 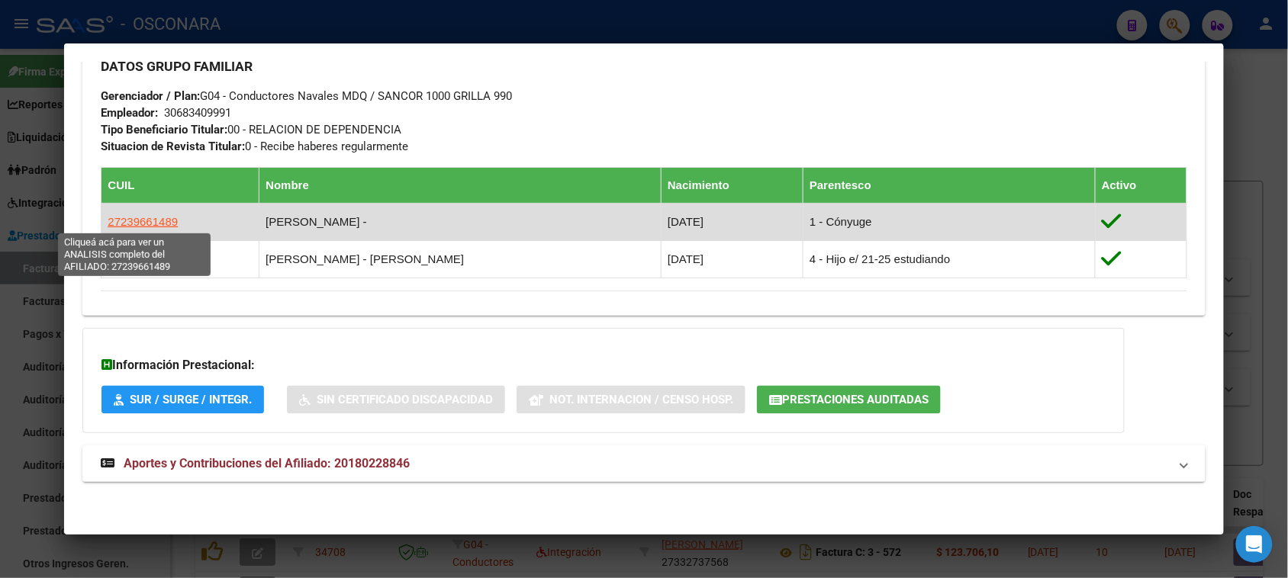 I want to click on strong: Empleador:, so click(x=129, y=113).